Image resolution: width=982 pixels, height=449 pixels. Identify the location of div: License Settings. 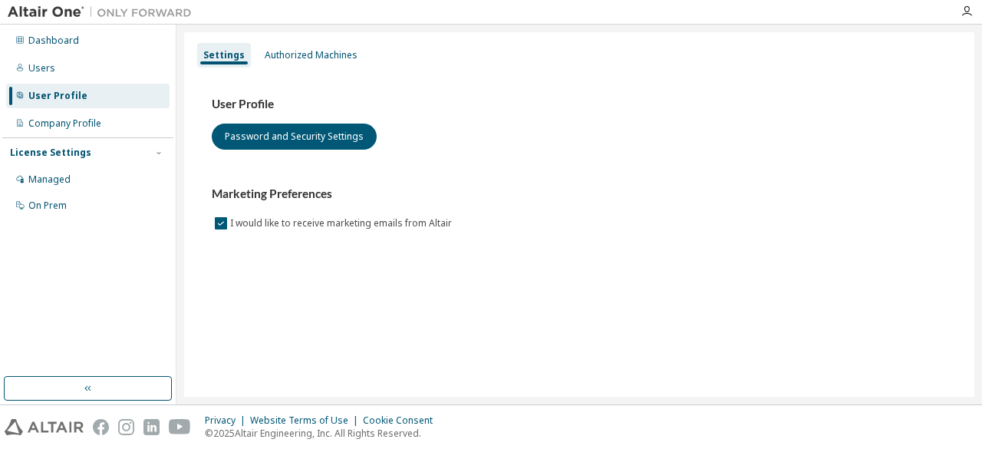
(51, 153).